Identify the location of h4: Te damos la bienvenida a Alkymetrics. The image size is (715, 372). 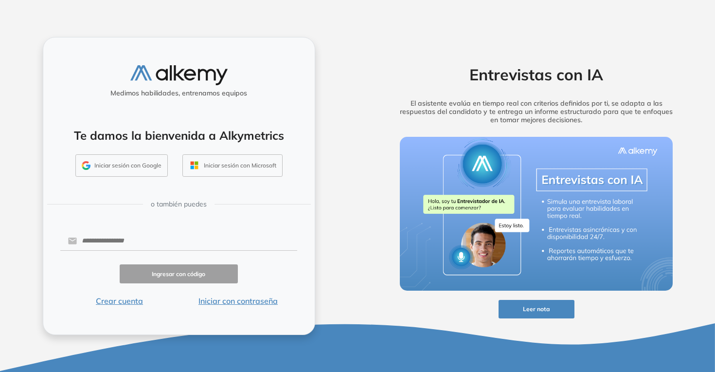
(179, 135).